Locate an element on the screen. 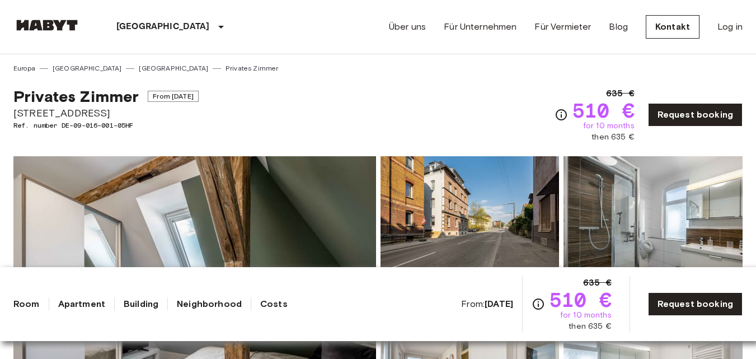 This screenshot has width=756, height=359. a: Kontakt is located at coordinates (673, 27).